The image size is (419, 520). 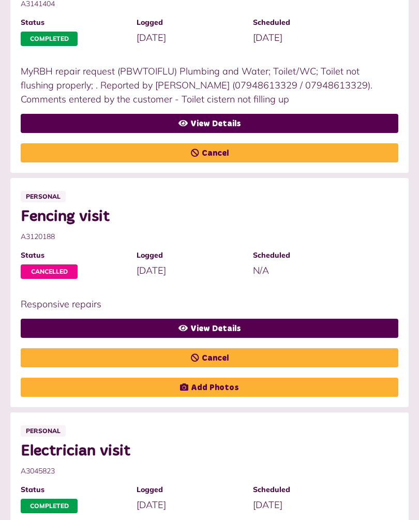 What do you see at coordinates (204, 452) in the screenshot?
I see `span: Electrician visit` at bounding box center [204, 452].